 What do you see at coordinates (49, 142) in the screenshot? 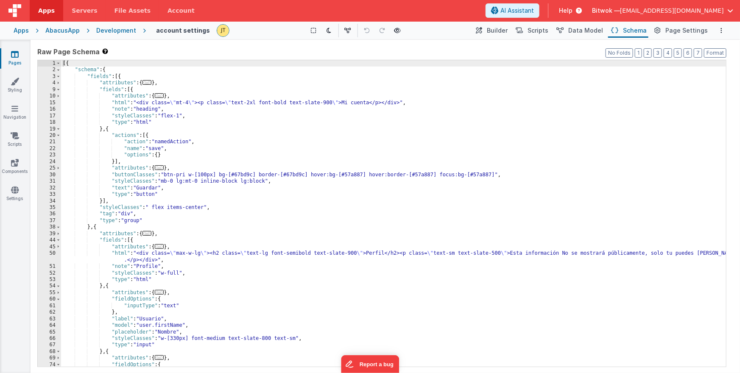
I see `div: 21` at bounding box center [49, 142].